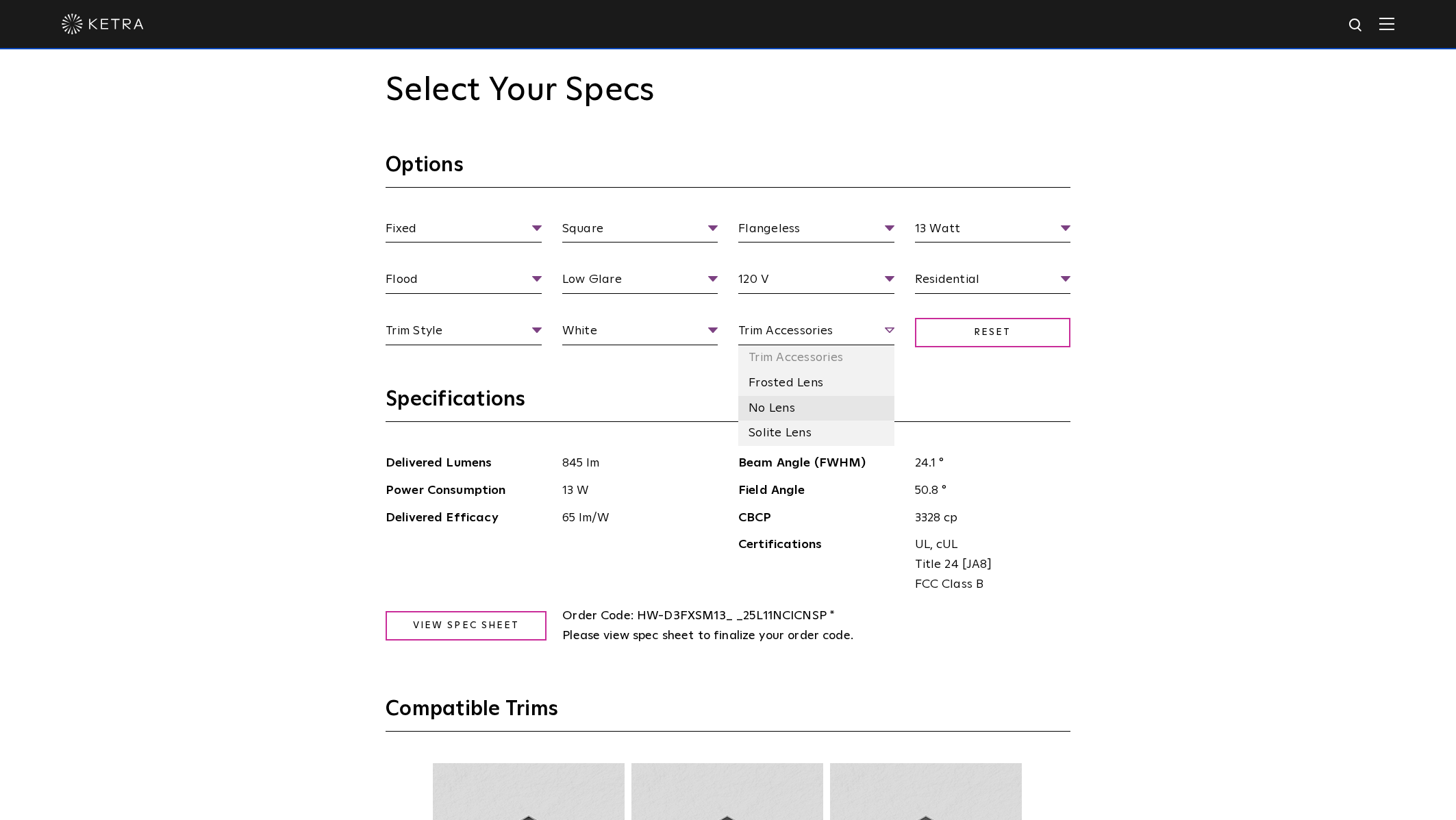 The height and width of the screenshot is (820, 1456). What do you see at coordinates (987, 463) in the screenshot?
I see `span: 24.1 °` at bounding box center [987, 463].